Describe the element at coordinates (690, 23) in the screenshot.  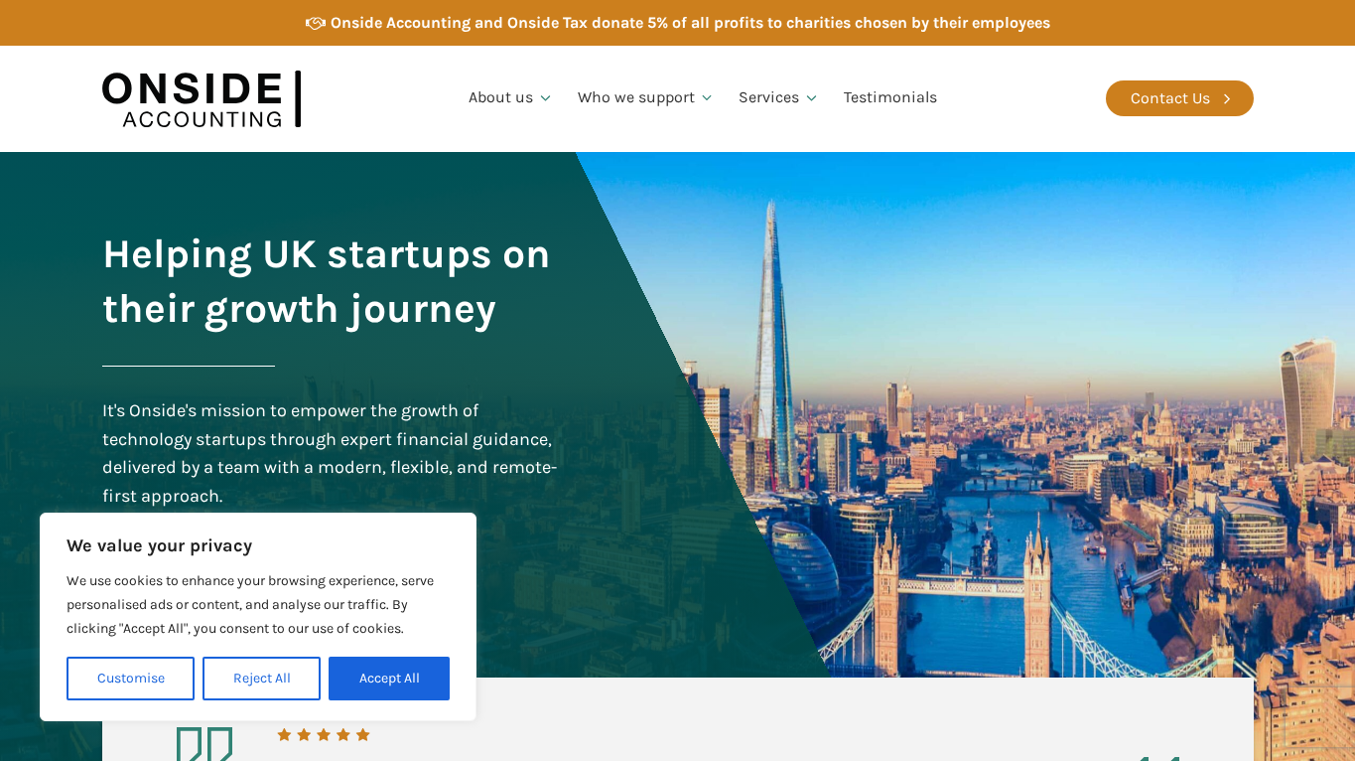
I see `div: Onside Accounting and Onside Tax donate 5% of all profits to charities chosen by their employees` at that location.